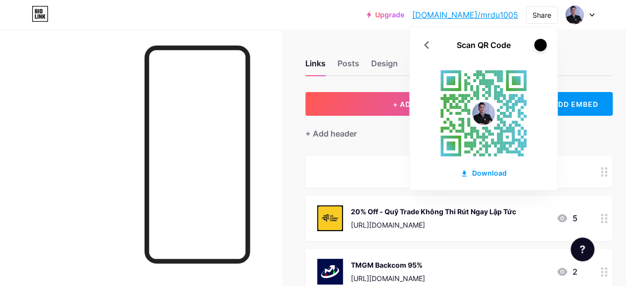 The image size is (626, 286). Describe the element at coordinates (330, 218) in the screenshot. I see `img: 20% Off - Quỹ Trade Không Thi Rút Ngay Lập Tức` at that location.